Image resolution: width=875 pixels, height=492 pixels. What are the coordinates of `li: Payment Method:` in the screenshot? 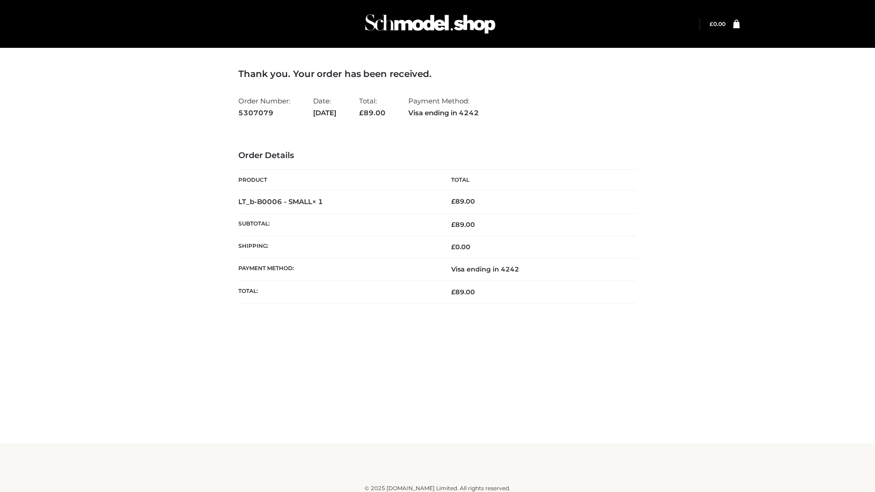 It's located at (443, 107).